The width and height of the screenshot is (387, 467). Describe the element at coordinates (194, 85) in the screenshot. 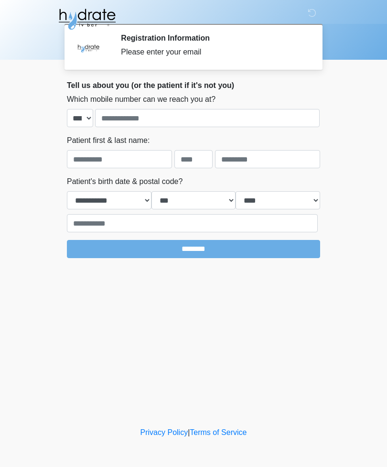

I see `h2: Tell us about you (or the patient if it's not you)` at that location.